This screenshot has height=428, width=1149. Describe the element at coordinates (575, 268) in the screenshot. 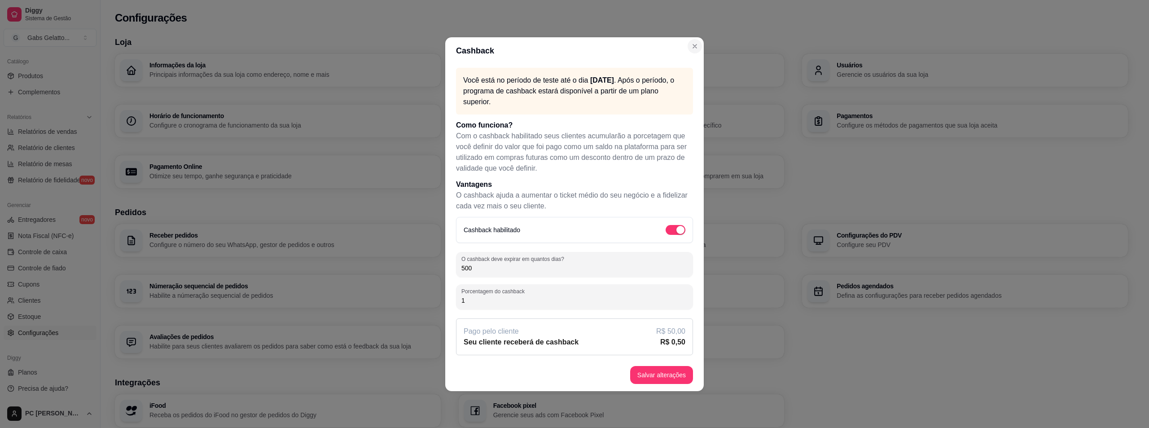

I see `input: O cashback deve expirar em quantos dias?` at that location.